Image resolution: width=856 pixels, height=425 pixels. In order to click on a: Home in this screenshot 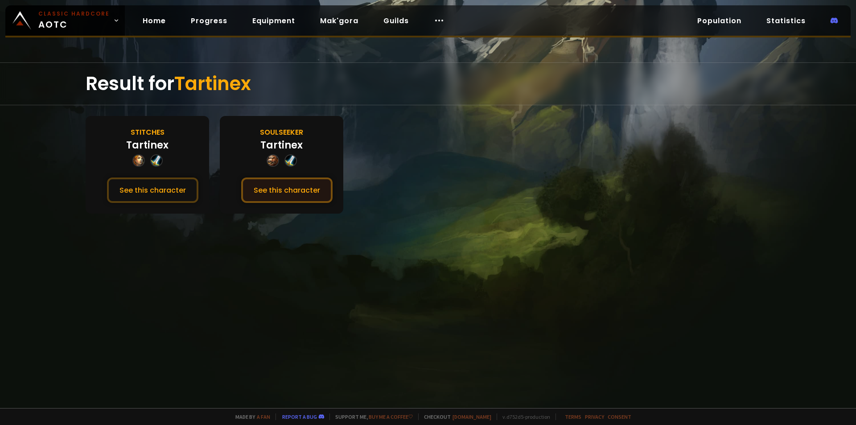, I will do `click(154, 21)`.